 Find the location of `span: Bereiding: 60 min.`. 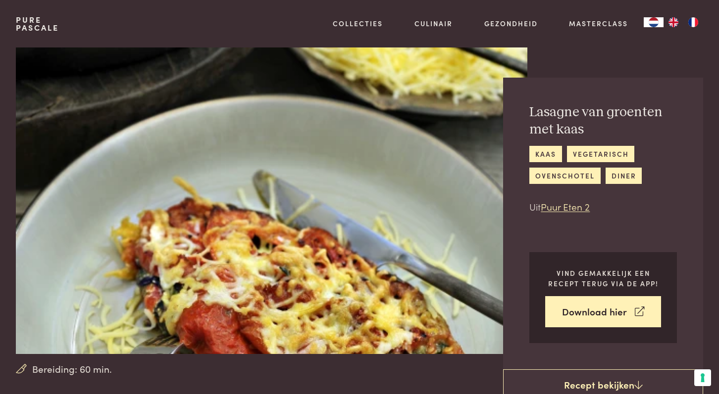

span: Bereiding: 60 min. is located at coordinates (72, 369).